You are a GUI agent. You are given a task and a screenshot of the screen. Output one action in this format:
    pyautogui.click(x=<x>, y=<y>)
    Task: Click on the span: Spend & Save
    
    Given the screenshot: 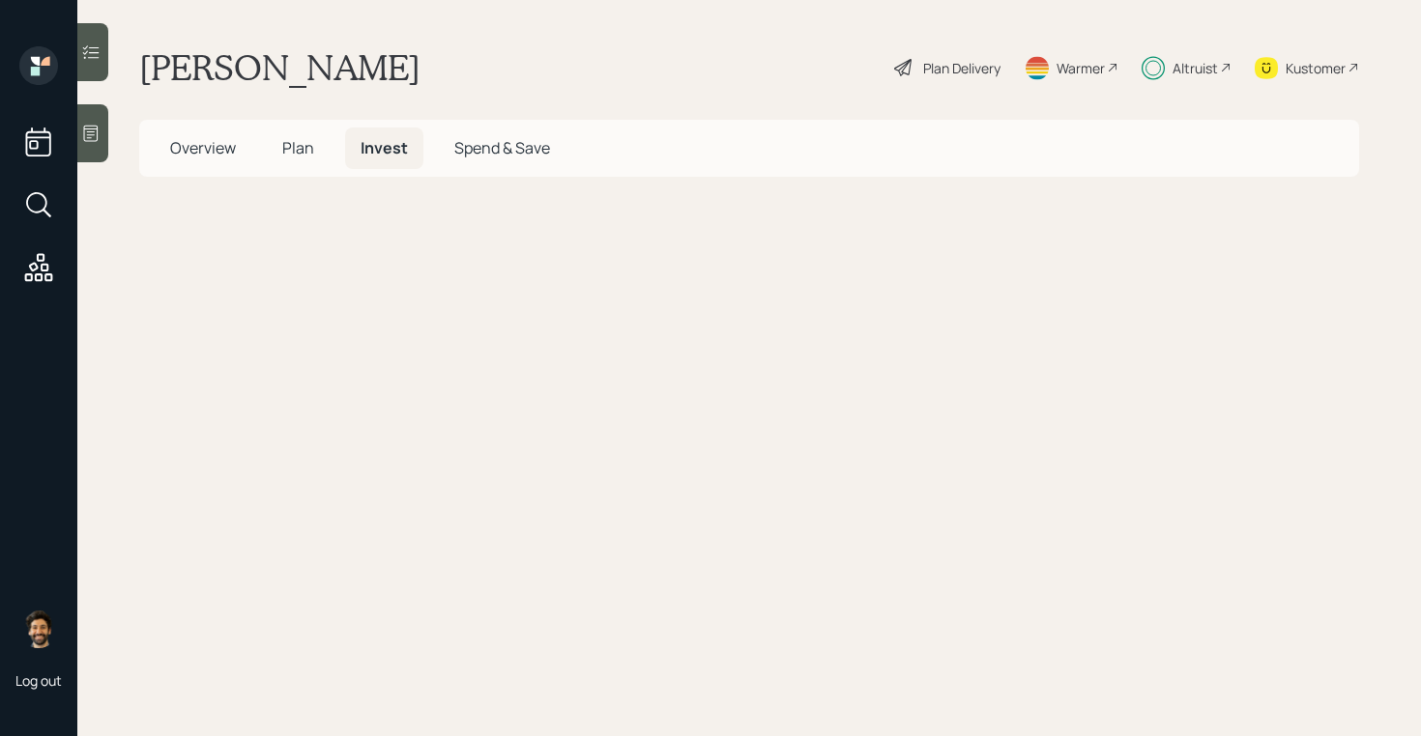 What is the action you would take?
    pyautogui.click(x=502, y=148)
    